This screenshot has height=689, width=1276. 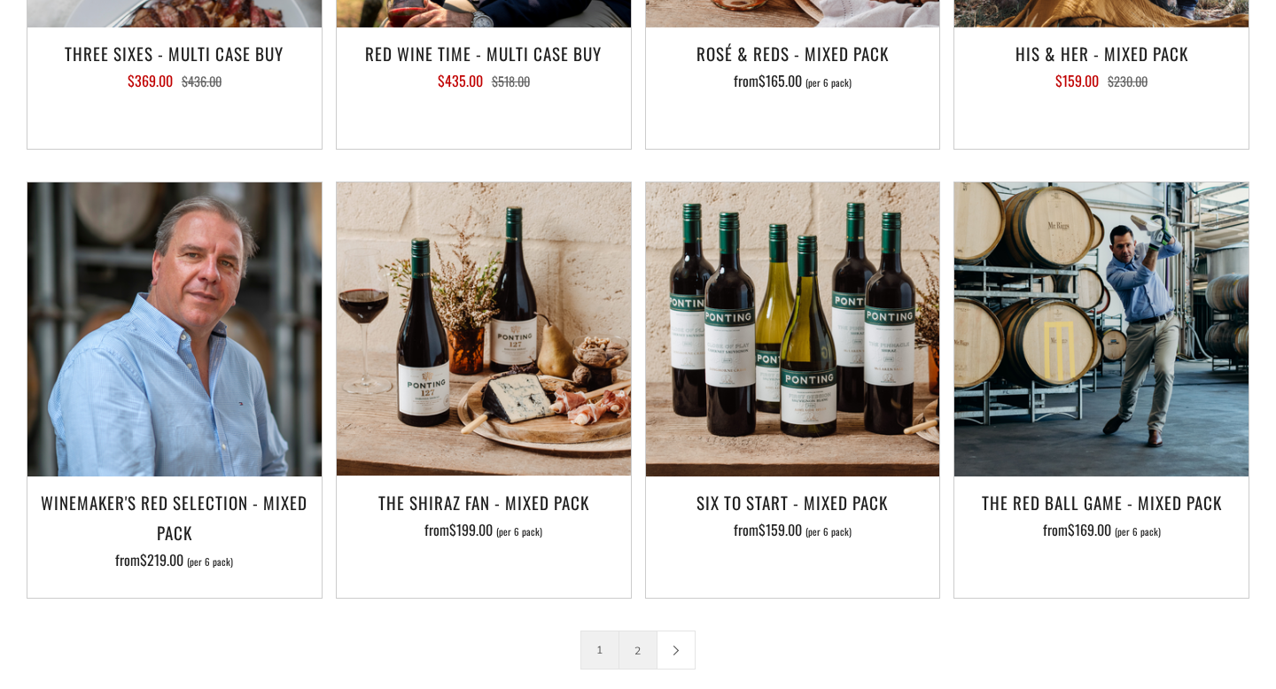 What do you see at coordinates (484, 53) in the screenshot?
I see `h3: Red Wine Time - Multi Case Buy` at bounding box center [484, 53].